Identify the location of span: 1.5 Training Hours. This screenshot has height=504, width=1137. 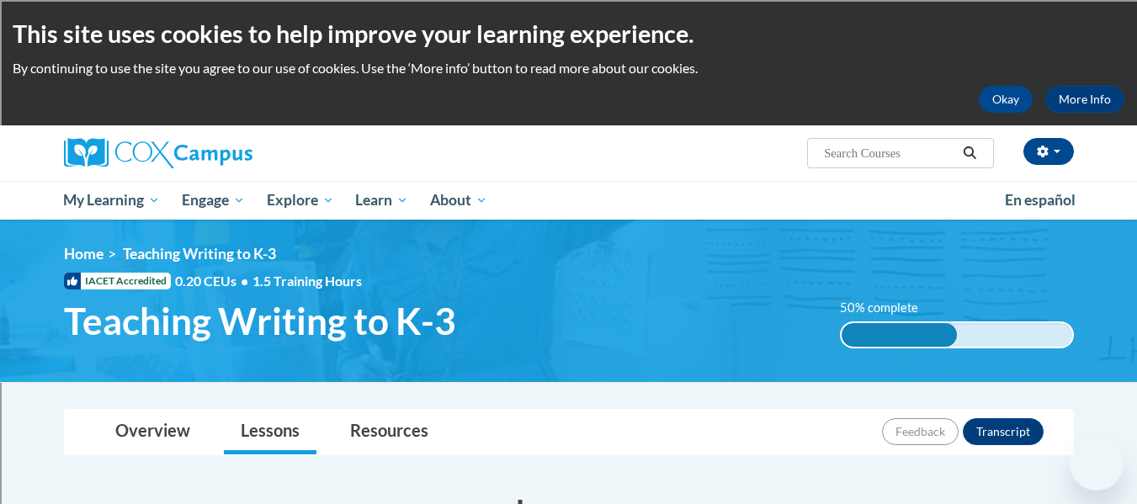
(307, 280).